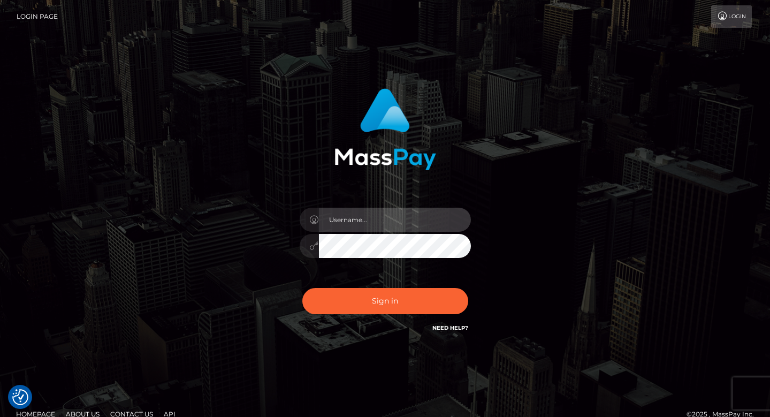 The image size is (770, 417). I want to click on img: Revisit consent button, so click(20, 397).